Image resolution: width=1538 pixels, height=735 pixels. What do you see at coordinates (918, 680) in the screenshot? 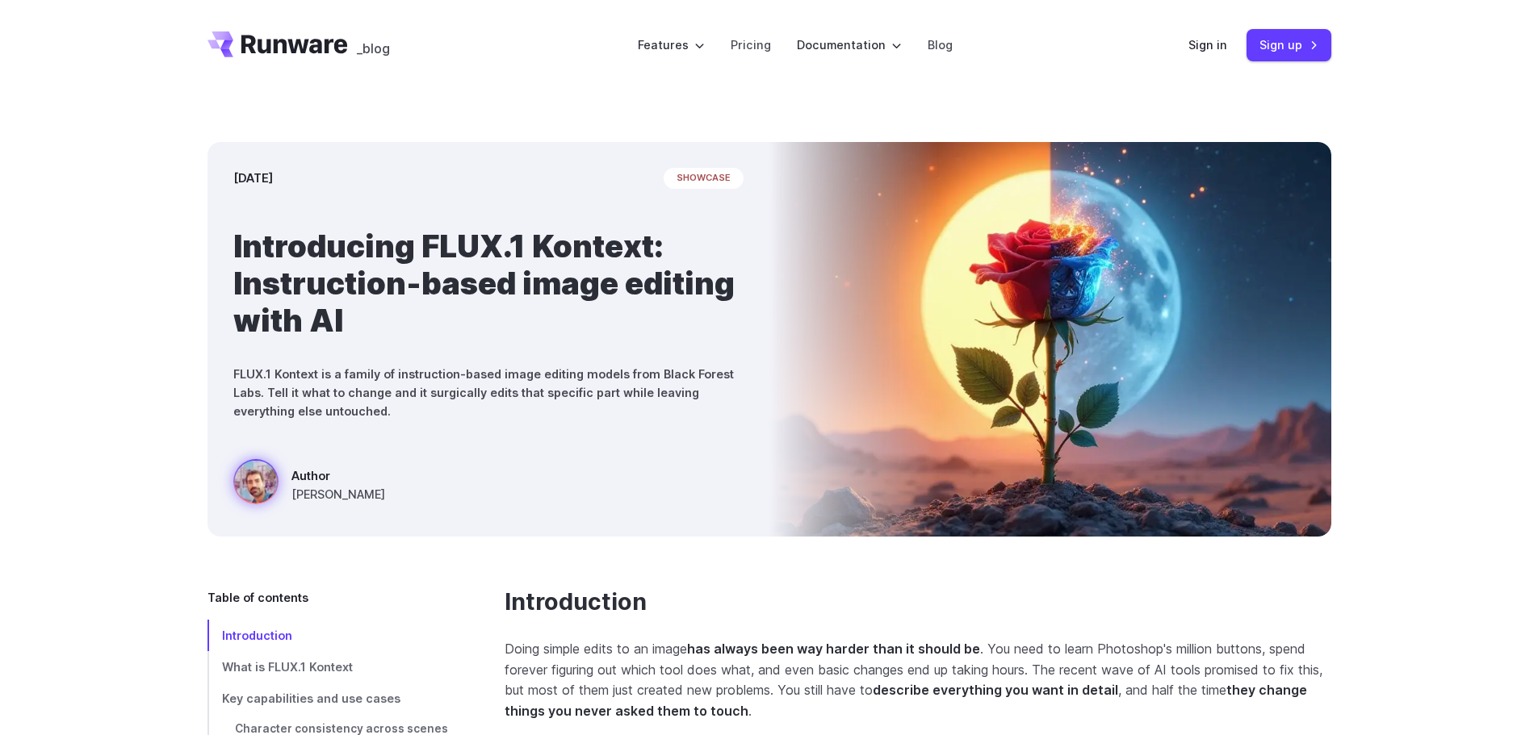
I see `p: Doing simple edits to an image . You need to learn Photoshop's million buttons, spend forever fig...` at bounding box center [918, 680].